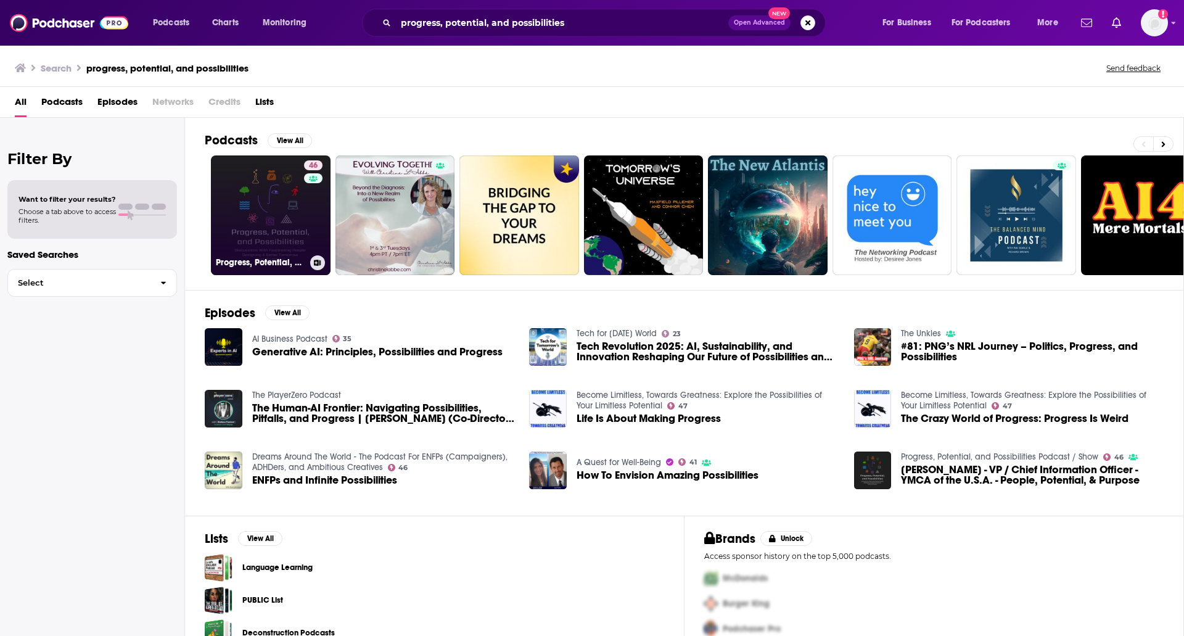 This screenshot has width=1184, height=636. Describe the element at coordinates (244, 539) in the screenshot. I see `a: ListsView All` at that location.